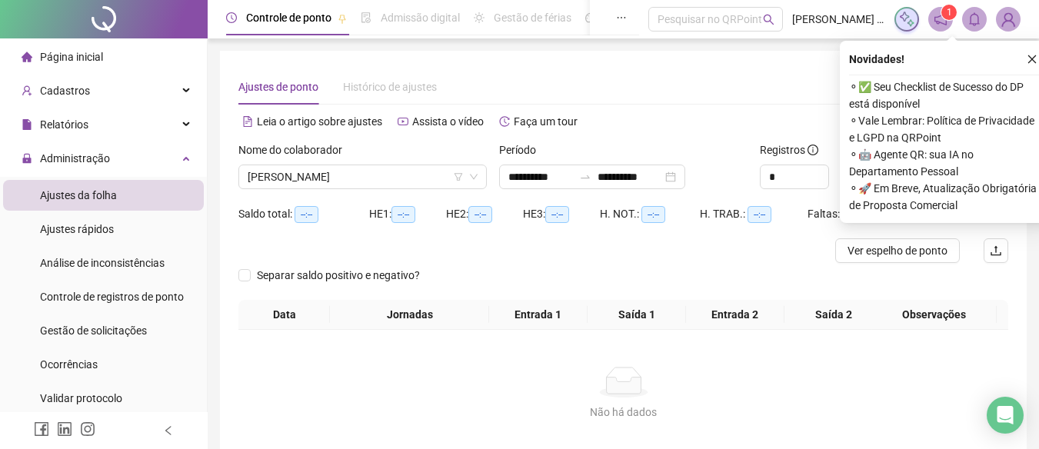 The height and width of the screenshot is (449, 1039). Describe the element at coordinates (248, 121) in the screenshot. I see `span: file-text` at that location.